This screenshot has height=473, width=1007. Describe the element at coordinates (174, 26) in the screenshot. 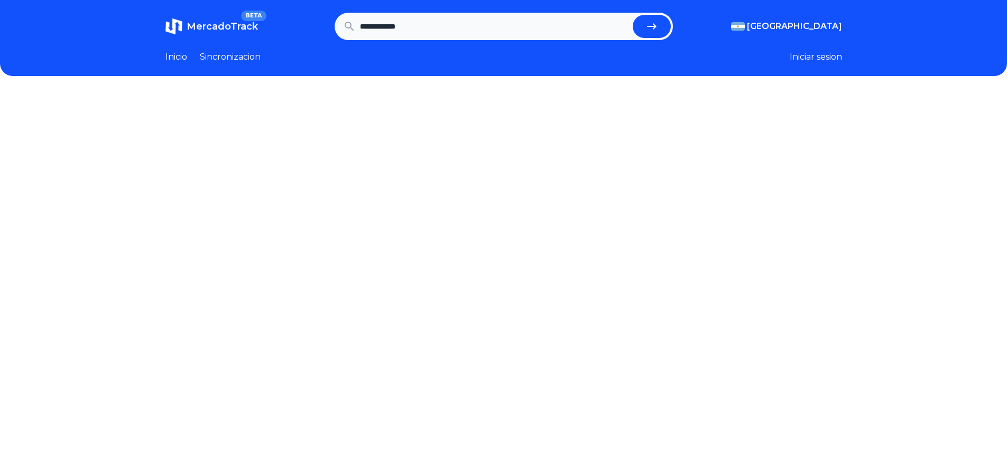

I see `img: MercadoTrack` at that location.